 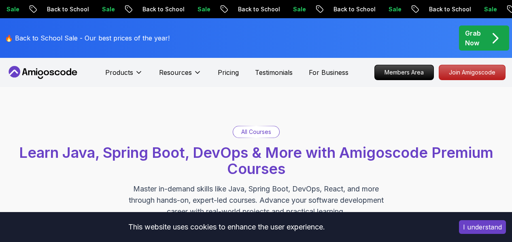 What do you see at coordinates (256, 132) in the screenshot?
I see `p: All Courses` at bounding box center [256, 132].